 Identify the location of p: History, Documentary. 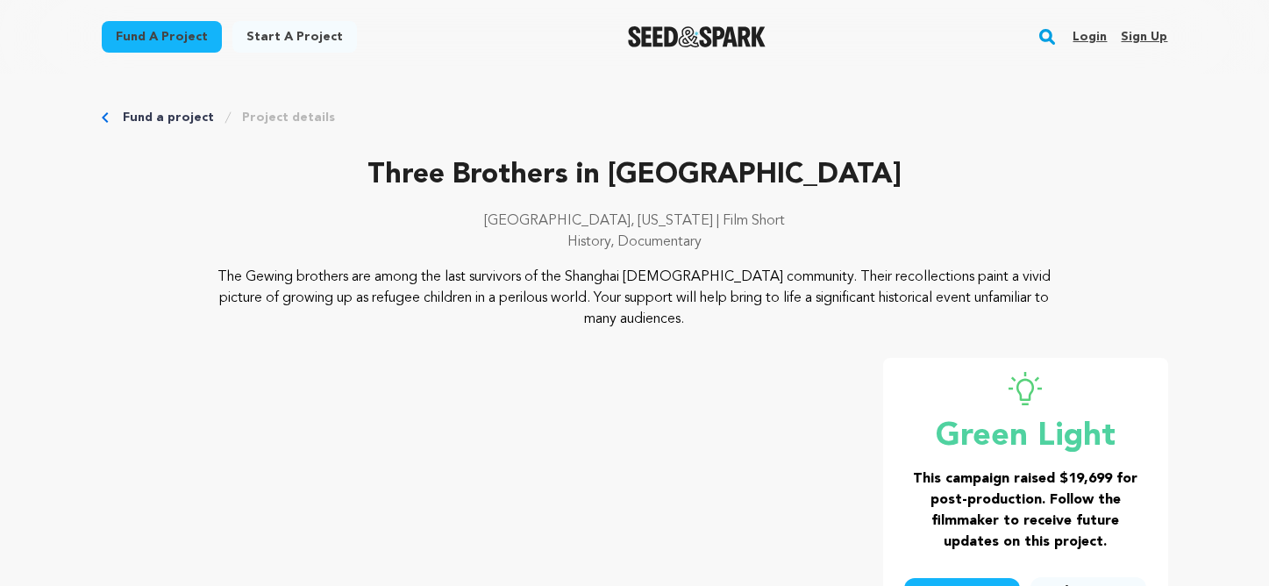
(635, 242).